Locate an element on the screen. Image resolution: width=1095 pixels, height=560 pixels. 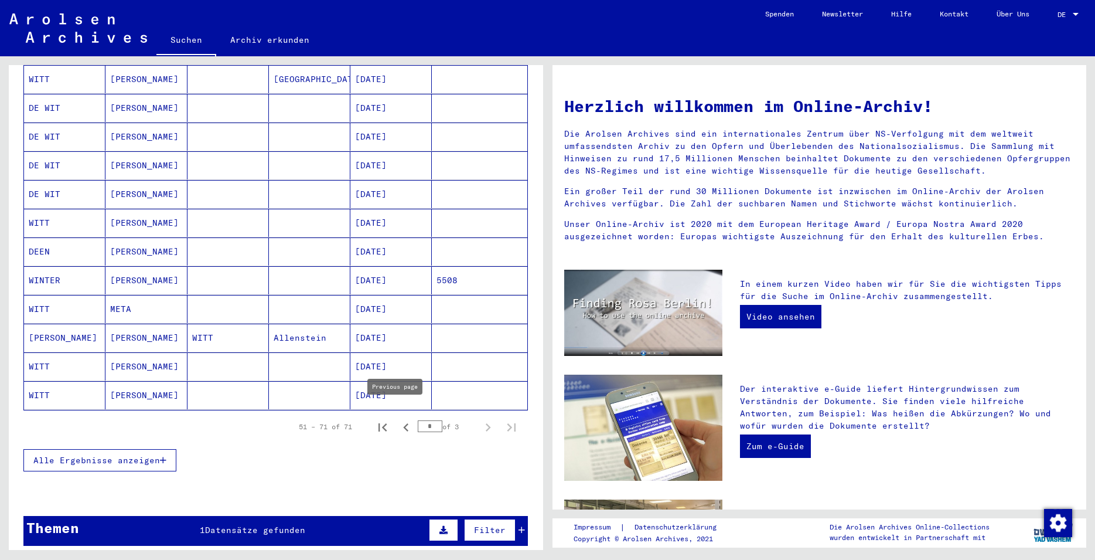
a: Zum e-Guide is located at coordinates (775, 446).